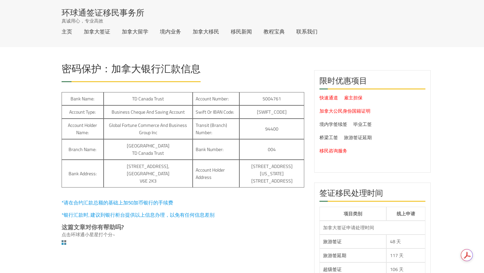 Image resolution: width=484 pixels, height=273 pixels. I want to click on a: 环球通签证移民事务所, so click(103, 12).